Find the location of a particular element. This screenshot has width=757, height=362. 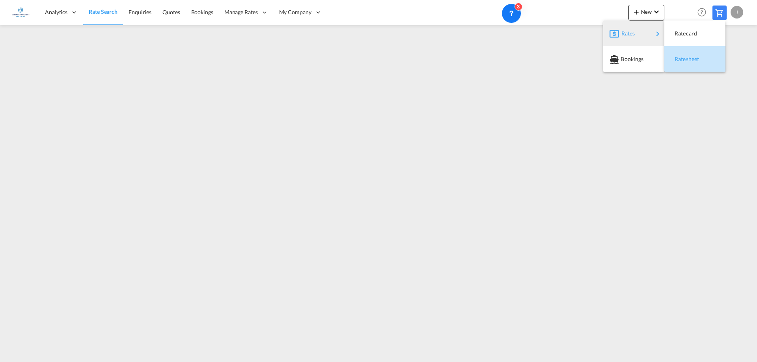

span: Rates is located at coordinates (626, 34).